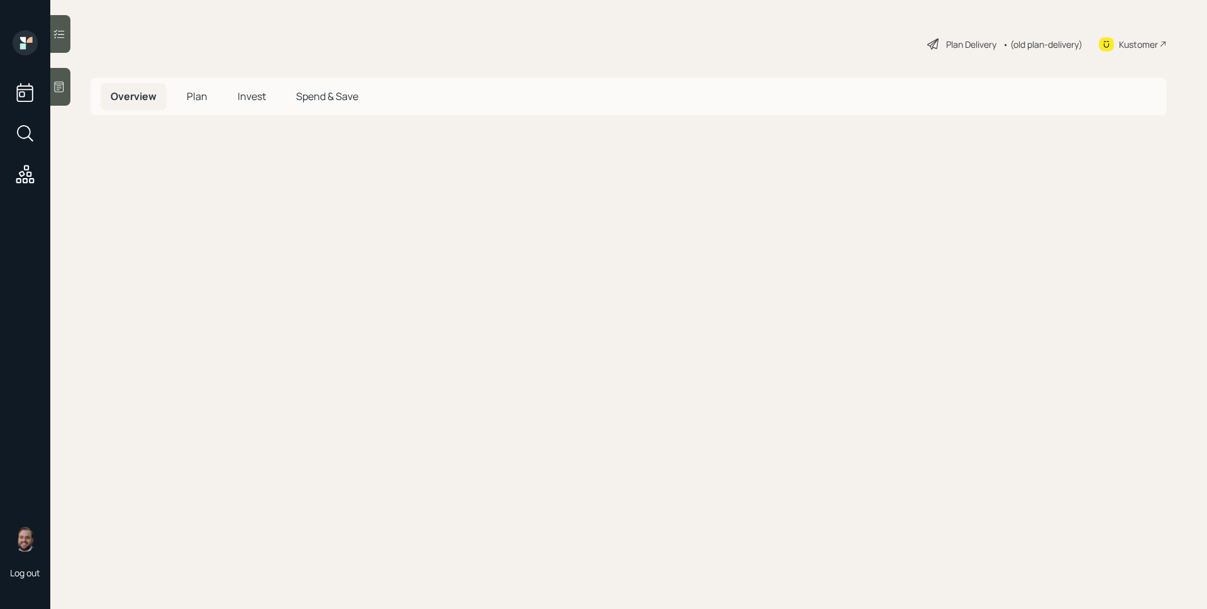  I want to click on span: Plan, so click(197, 96).